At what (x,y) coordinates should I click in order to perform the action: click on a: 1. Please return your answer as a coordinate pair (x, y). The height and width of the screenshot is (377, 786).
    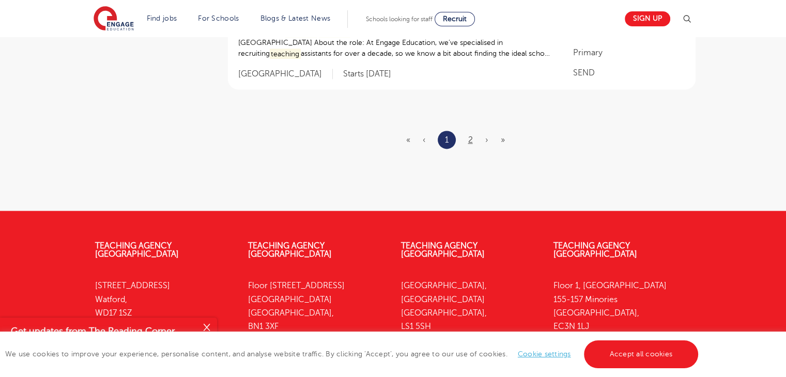
    Looking at the image, I should click on (446, 140).